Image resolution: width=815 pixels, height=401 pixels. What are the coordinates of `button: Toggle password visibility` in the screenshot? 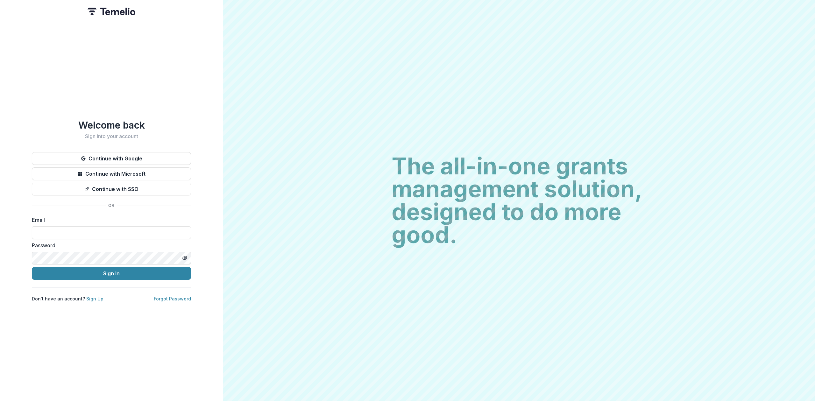 It's located at (185, 258).